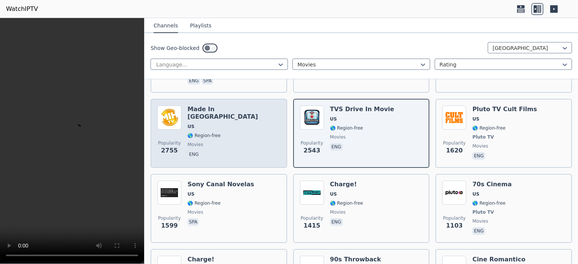  What do you see at coordinates (454, 226) in the screenshot?
I see `span: 1103` at bounding box center [454, 226].